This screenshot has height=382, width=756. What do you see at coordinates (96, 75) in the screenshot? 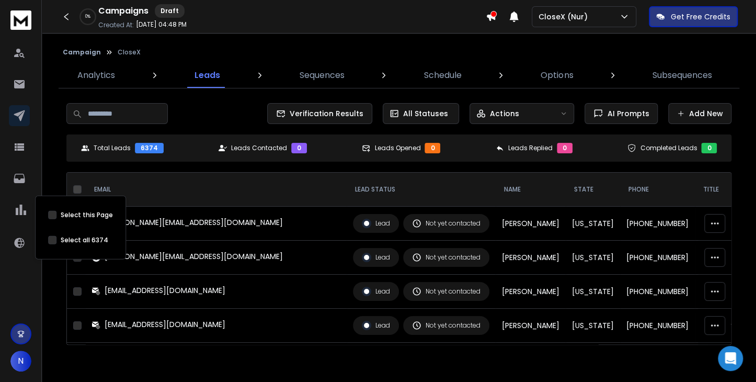
I see `p: Analytics` at bounding box center [96, 75].